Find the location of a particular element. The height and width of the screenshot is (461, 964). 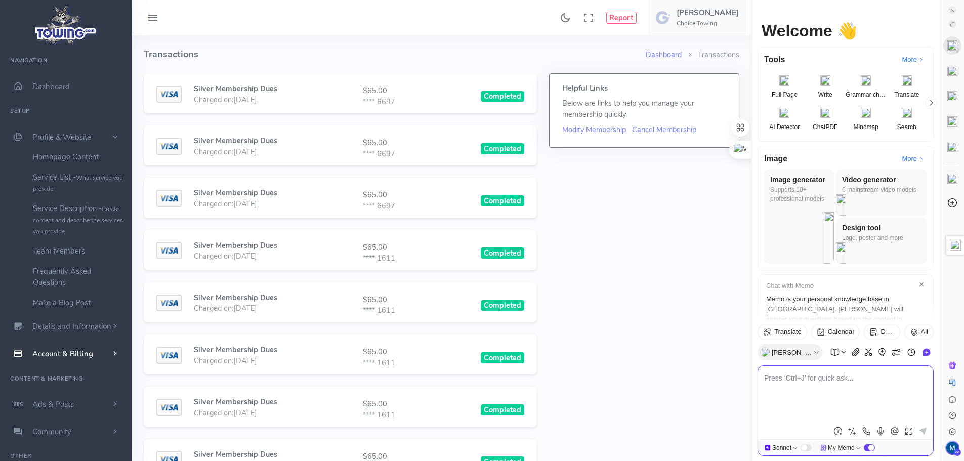

img: user-image is located at coordinates (664, 18).